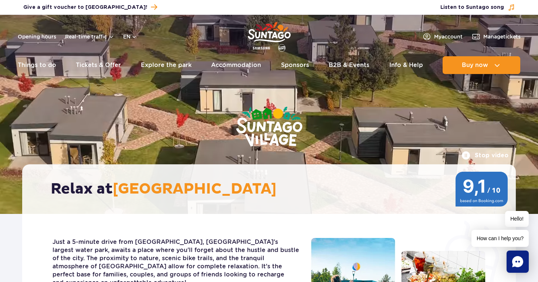 The width and height of the screenshot is (538, 282). I want to click on span: Manage tickets, so click(502, 37).